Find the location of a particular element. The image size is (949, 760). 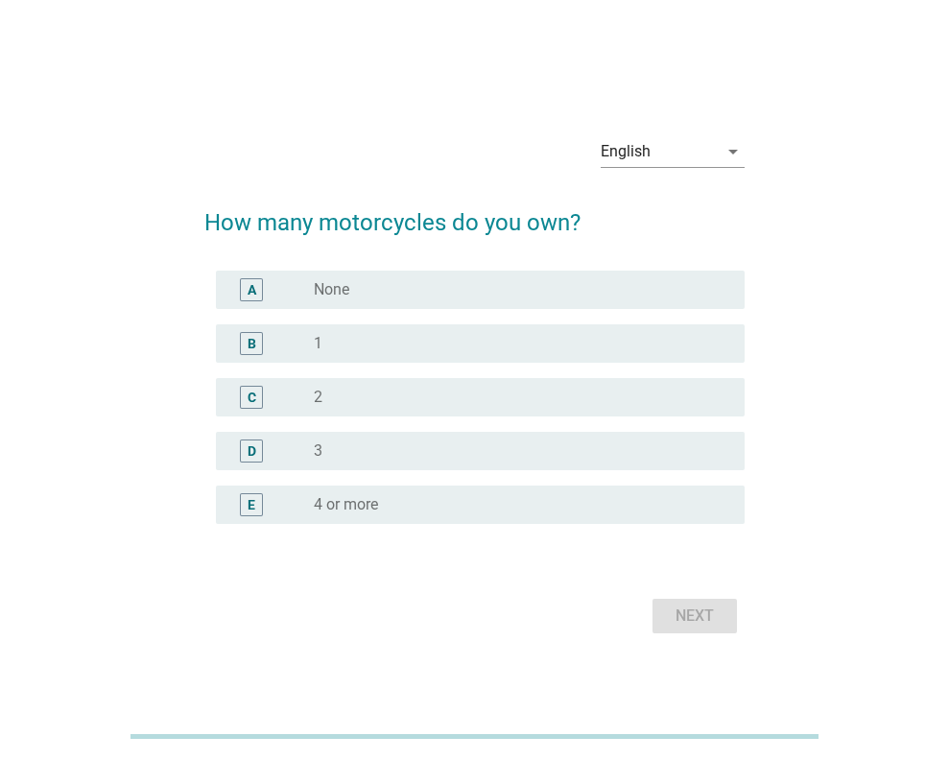

div: E is located at coordinates (251, 505).